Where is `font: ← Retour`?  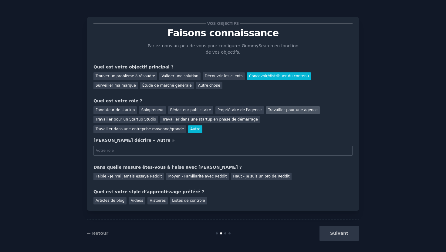 font: ← Retour is located at coordinates (98, 234).